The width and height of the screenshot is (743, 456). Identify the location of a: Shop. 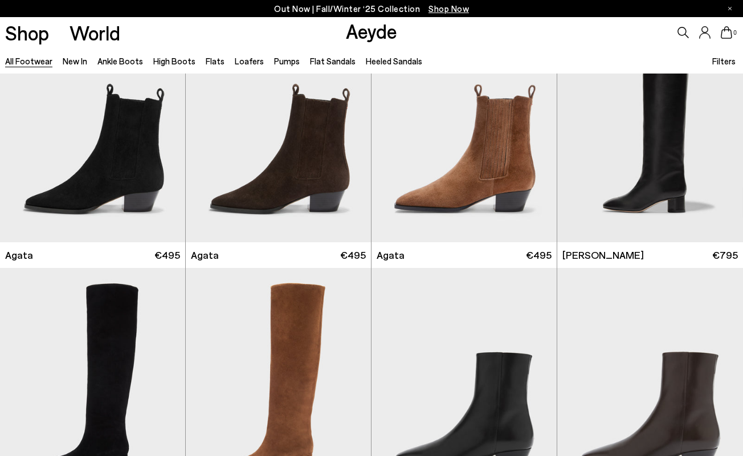
(27, 32).